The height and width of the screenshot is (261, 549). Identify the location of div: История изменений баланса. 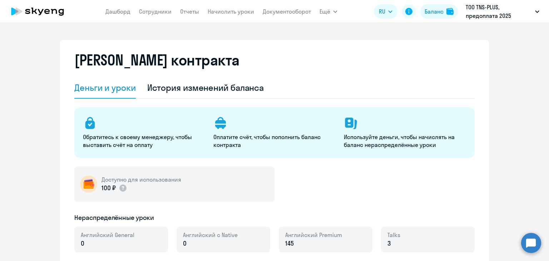
(205, 87).